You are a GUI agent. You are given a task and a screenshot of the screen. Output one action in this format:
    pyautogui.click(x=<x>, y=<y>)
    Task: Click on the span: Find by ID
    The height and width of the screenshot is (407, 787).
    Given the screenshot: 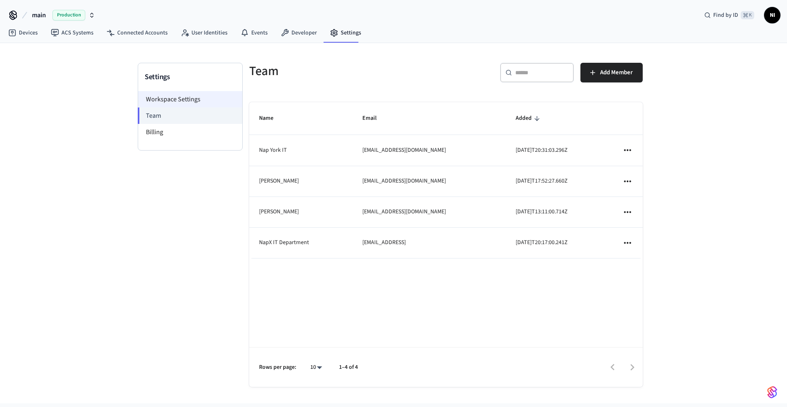 What is the action you would take?
    pyautogui.click(x=726, y=15)
    